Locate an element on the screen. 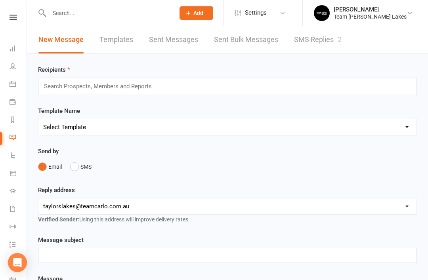 The width and height of the screenshot is (428, 280). label: Reply address is located at coordinates (56, 190).